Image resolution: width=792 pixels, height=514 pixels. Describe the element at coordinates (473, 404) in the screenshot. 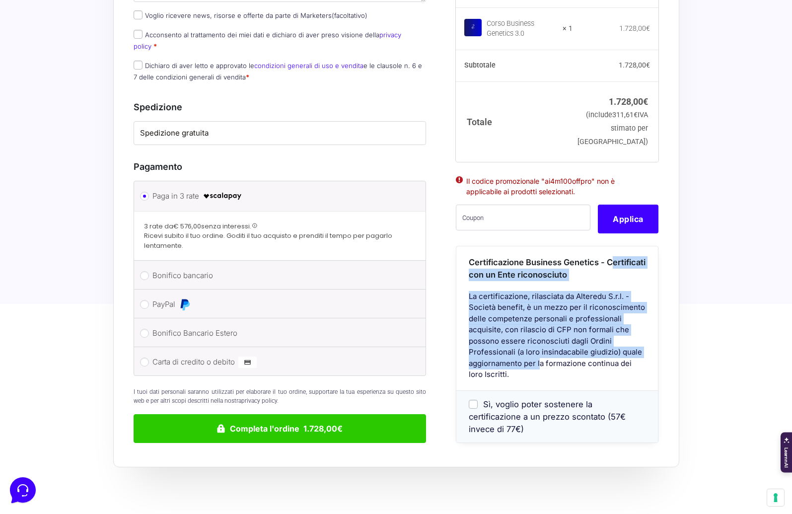

I see `input: Sì, voglio poter sostenere la certificazione a un prezzo scontato (57€ invece di 77€)` at that location.